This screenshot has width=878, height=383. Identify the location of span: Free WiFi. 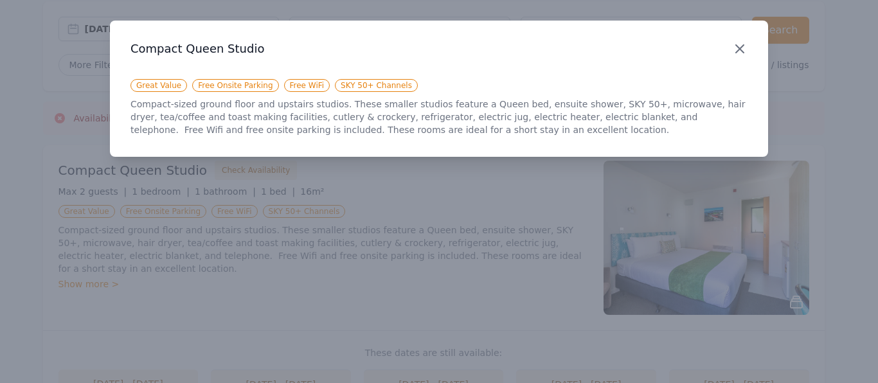
(307, 85).